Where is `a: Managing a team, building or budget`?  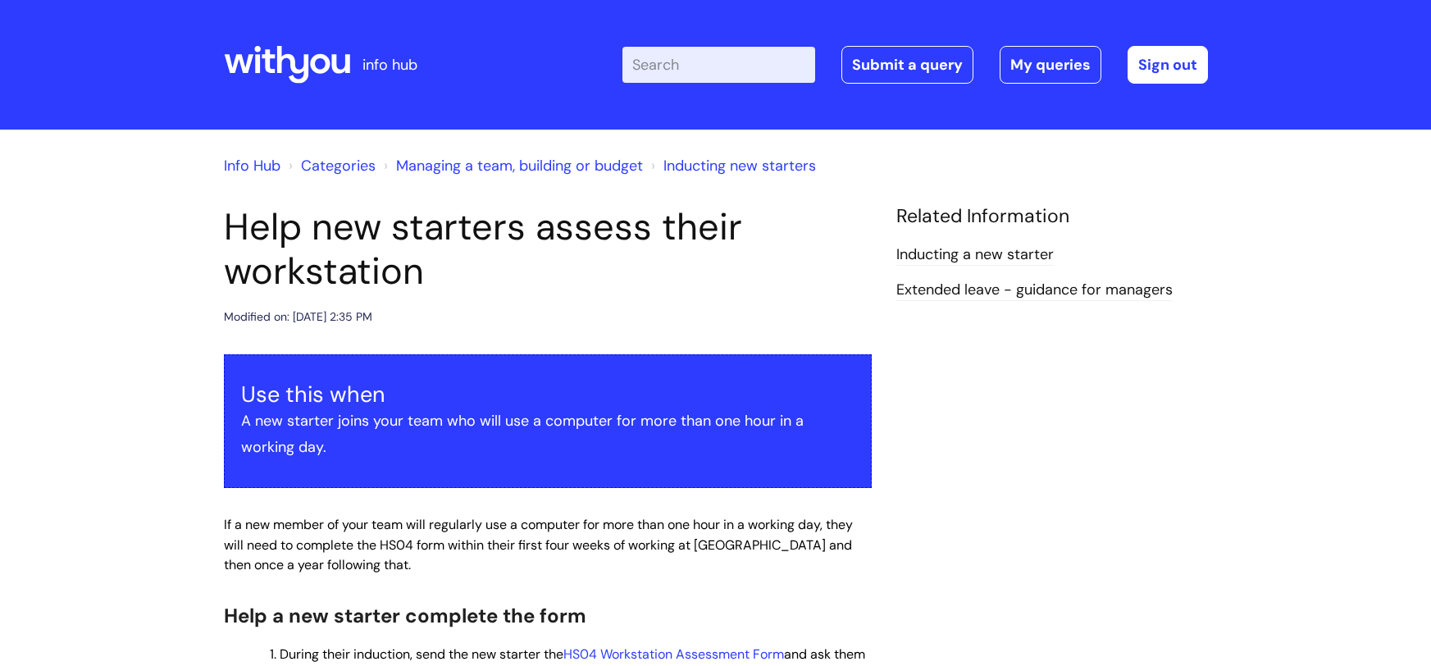
a: Managing a team, building or budget is located at coordinates (519, 166).